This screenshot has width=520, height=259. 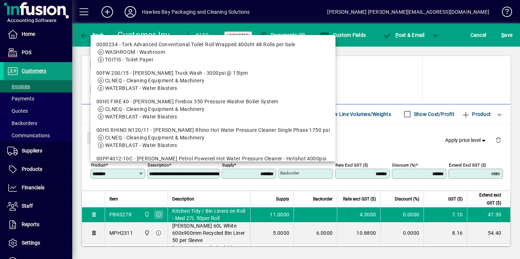 What do you see at coordinates (38, 169) in the screenshot?
I see `a: Products` at bounding box center [38, 169].